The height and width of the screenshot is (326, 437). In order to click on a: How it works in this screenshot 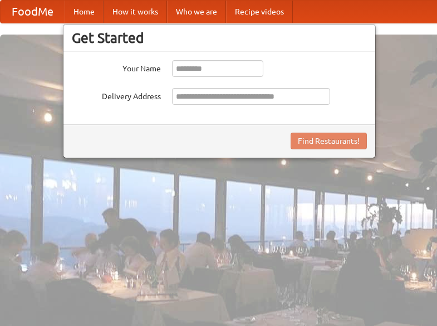, I will do `click(135, 12)`.